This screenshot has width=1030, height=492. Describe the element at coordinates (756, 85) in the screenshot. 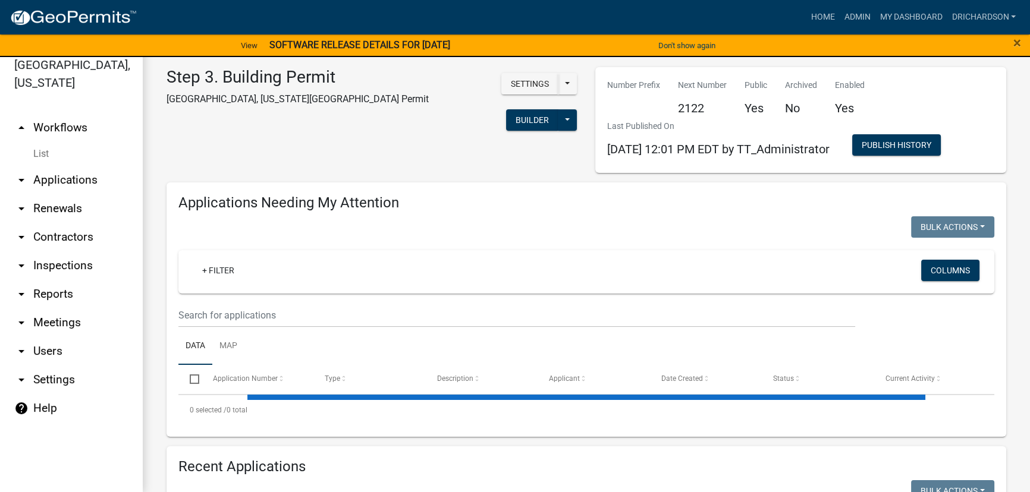

I see `p: Public` at that location.